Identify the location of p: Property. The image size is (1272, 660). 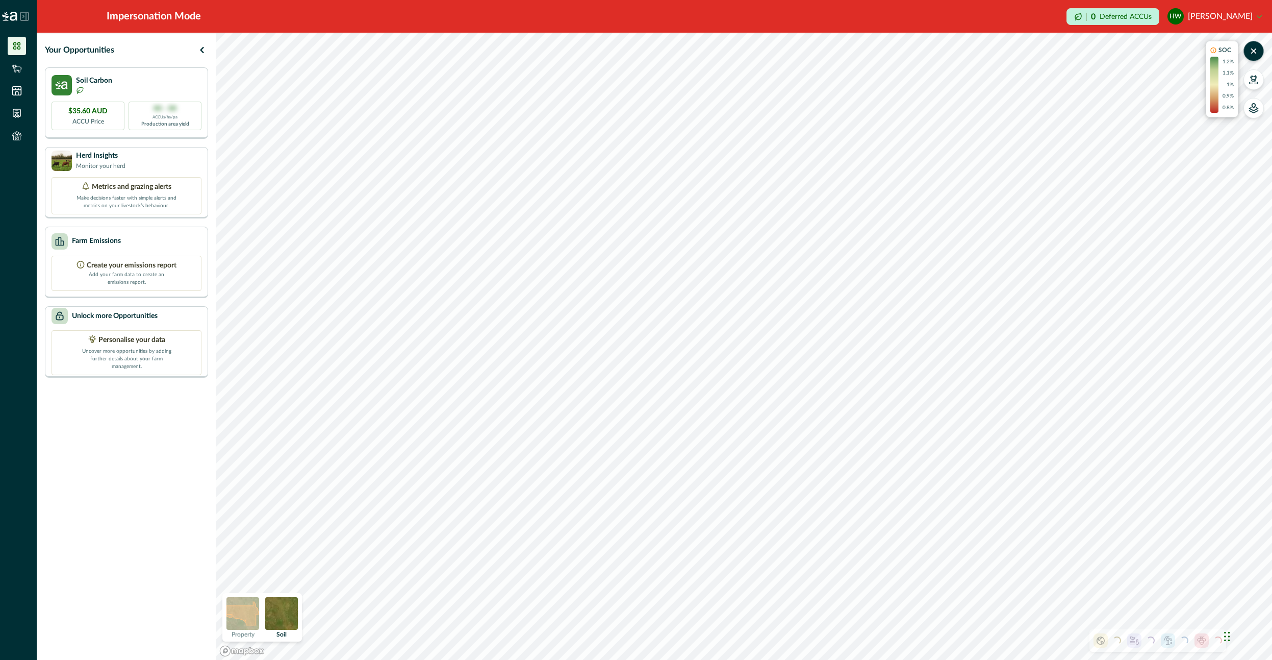
(243, 634).